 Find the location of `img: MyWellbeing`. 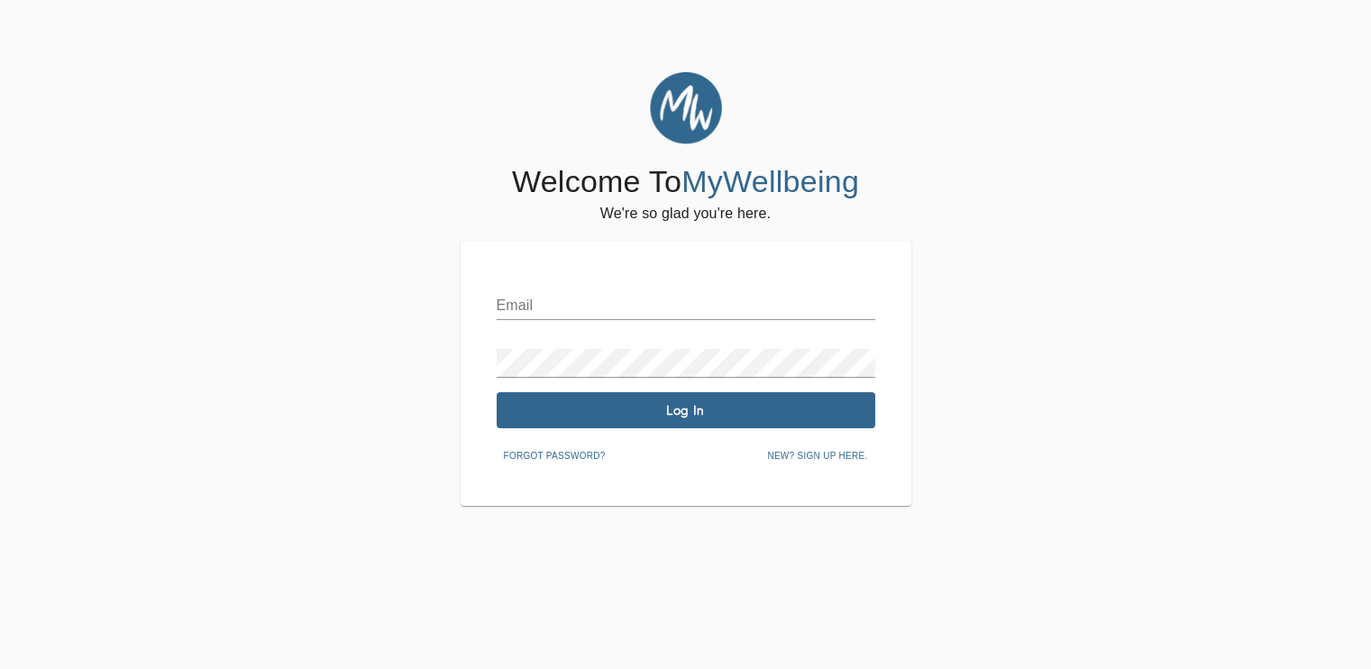

img: MyWellbeing is located at coordinates (686, 108).